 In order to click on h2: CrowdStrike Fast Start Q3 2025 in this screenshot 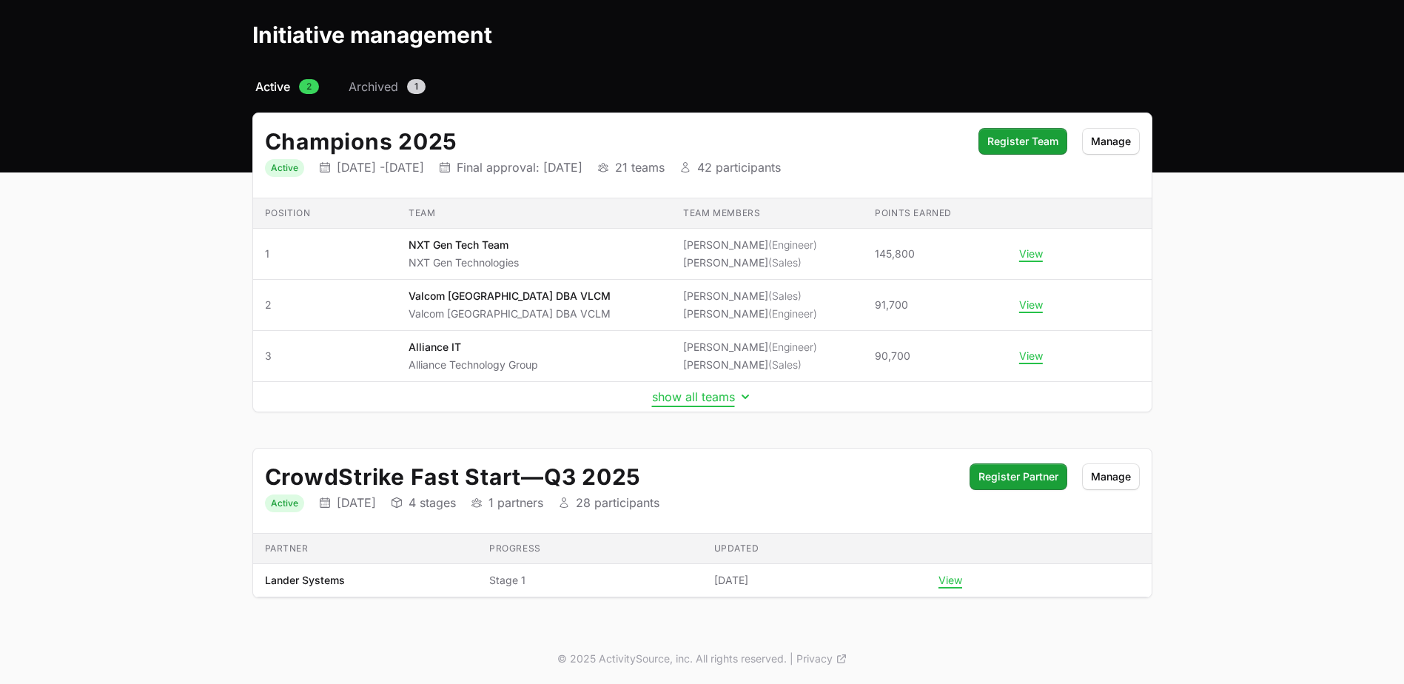, I will do `click(610, 477)`.